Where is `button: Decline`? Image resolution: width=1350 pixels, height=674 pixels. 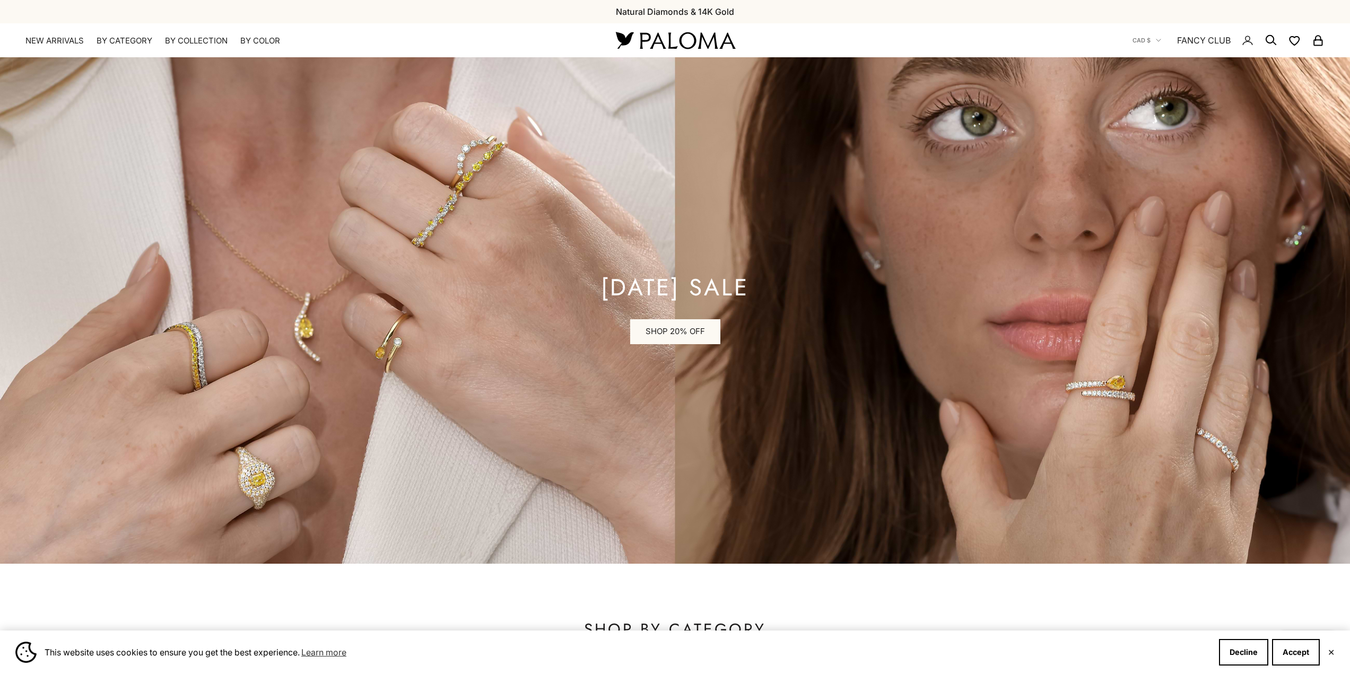
button: Decline is located at coordinates (1243, 652).